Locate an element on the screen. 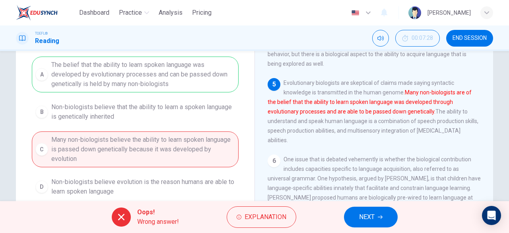 This screenshot has height=233, width=509. span: Dashboard is located at coordinates (94, 13).